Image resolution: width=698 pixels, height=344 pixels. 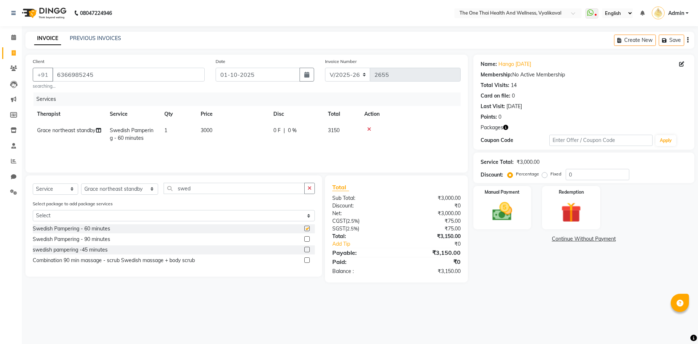 I want to click on a: PREVIOUS INVOICES, so click(x=95, y=38).